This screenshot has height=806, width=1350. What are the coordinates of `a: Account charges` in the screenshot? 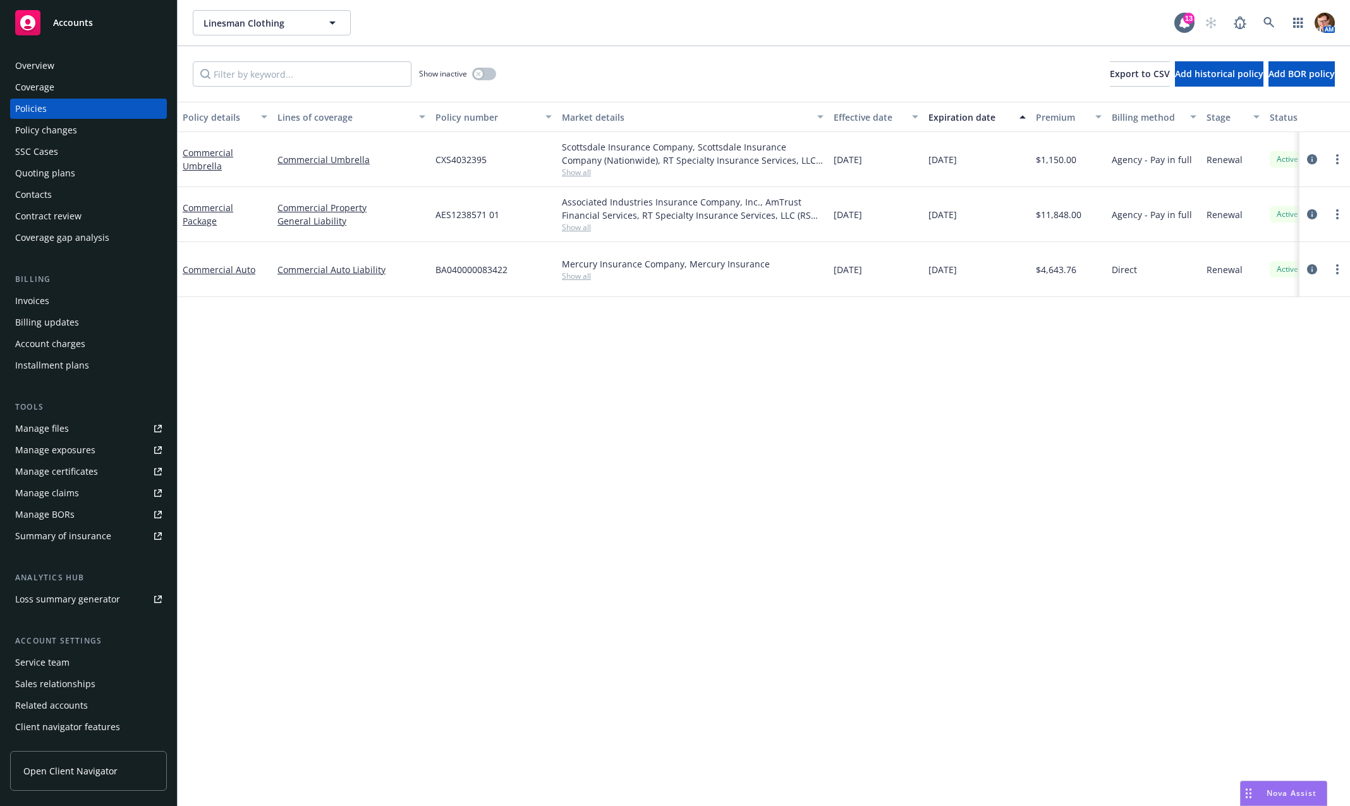 It's located at (88, 344).